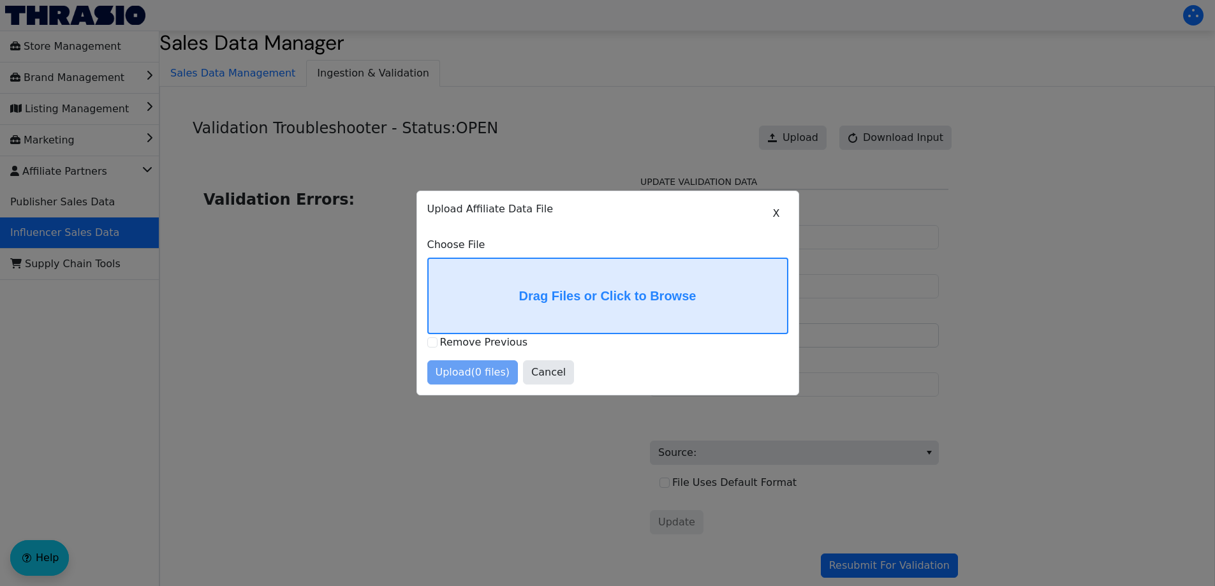  Describe the element at coordinates (608, 245) in the screenshot. I see `label: Choose File` at that location.